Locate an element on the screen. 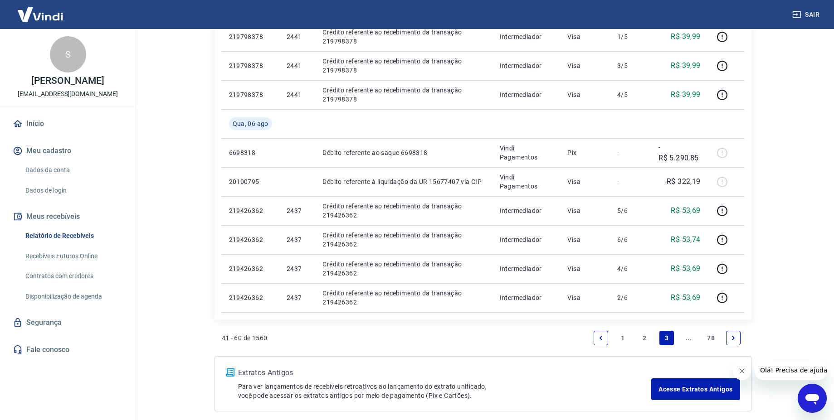 The width and height of the screenshot is (834, 420). ul: Pagination is located at coordinates (667, 338).